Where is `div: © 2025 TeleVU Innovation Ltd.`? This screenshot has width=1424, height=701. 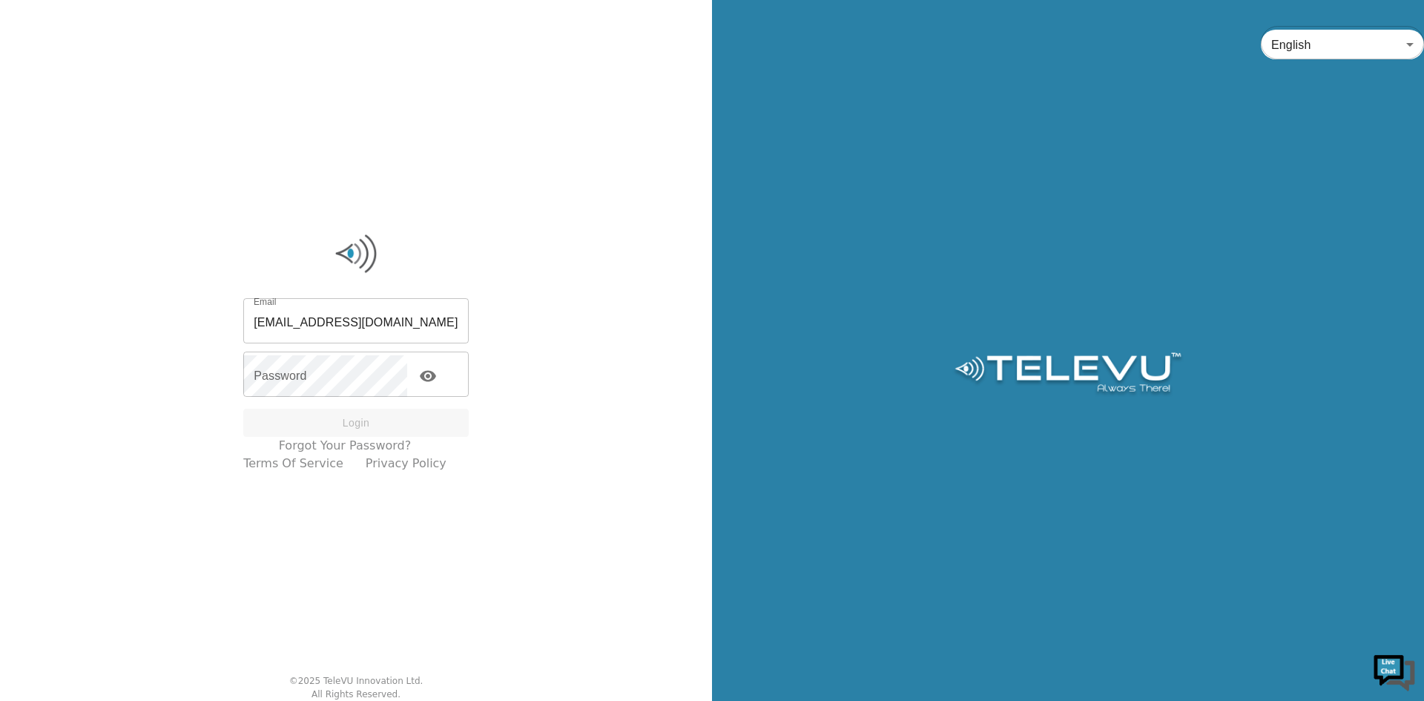 div: © 2025 TeleVU Innovation Ltd. is located at coordinates (356, 681).